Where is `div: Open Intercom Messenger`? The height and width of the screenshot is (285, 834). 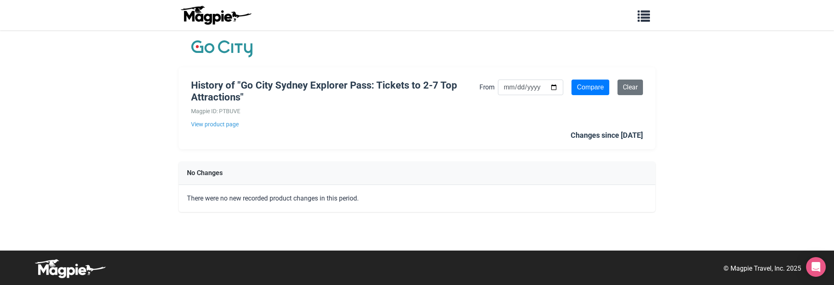
div: Open Intercom Messenger is located at coordinates (816, 267).